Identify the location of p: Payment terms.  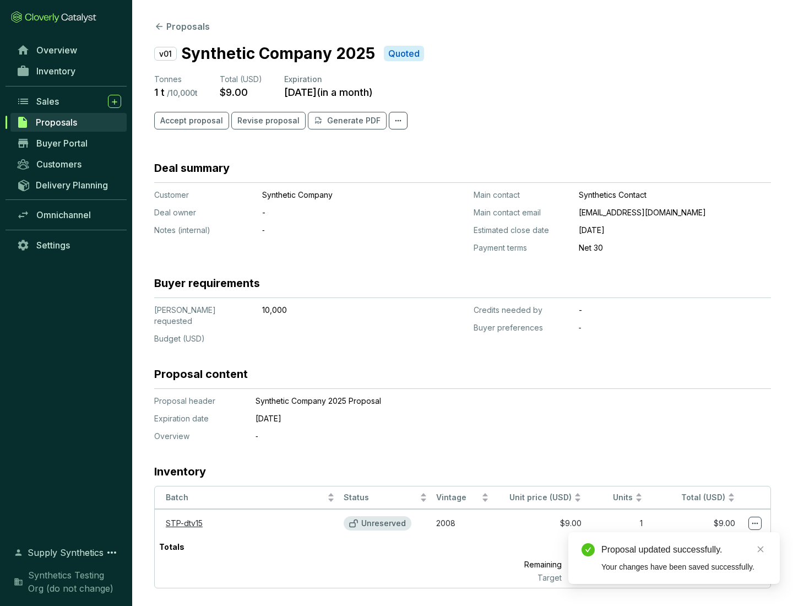
(522, 248).